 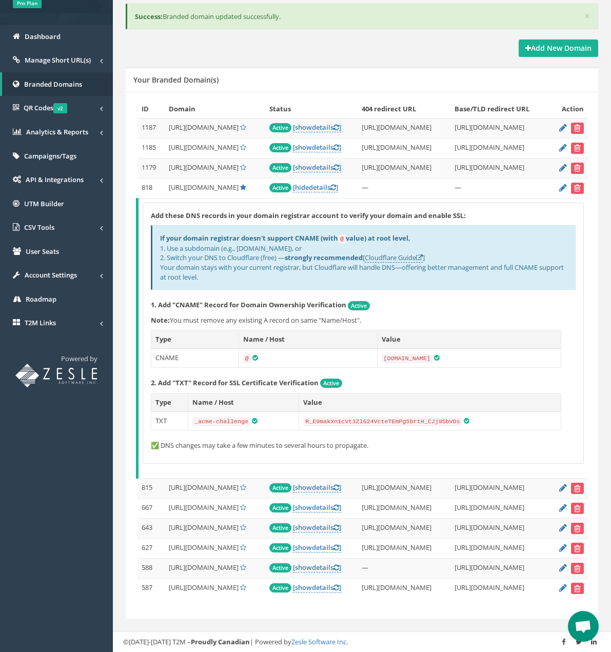 I want to click on span: Account Settings, so click(x=51, y=275).